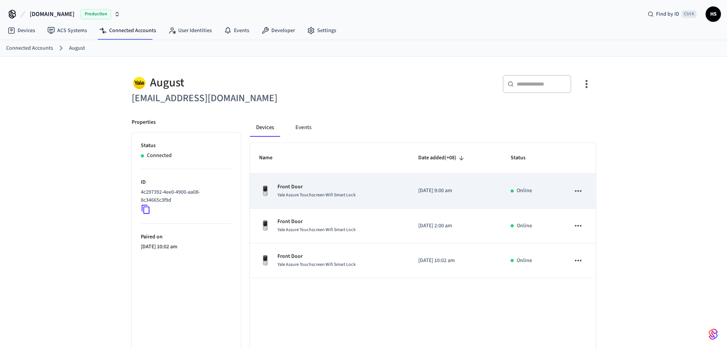 The width and height of the screenshot is (727, 348). What do you see at coordinates (144, 122) in the screenshot?
I see `p: Properties` at bounding box center [144, 122].